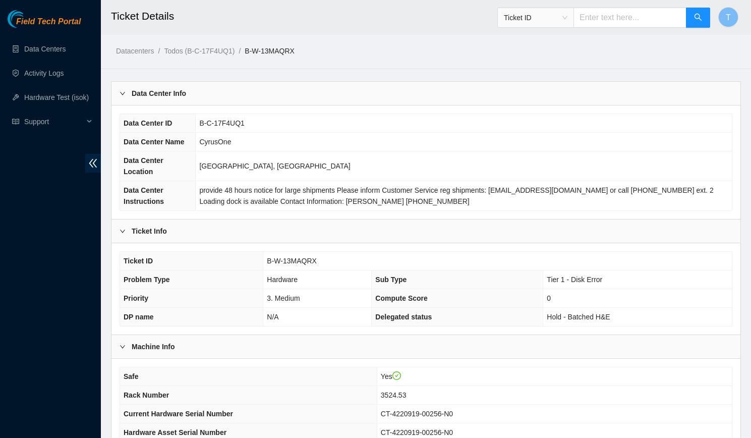 The width and height of the screenshot is (751, 438). What do you see at coordinates (139, 317) in the screenshot?
I see `span: DP name` at bounding box center [139, 317].